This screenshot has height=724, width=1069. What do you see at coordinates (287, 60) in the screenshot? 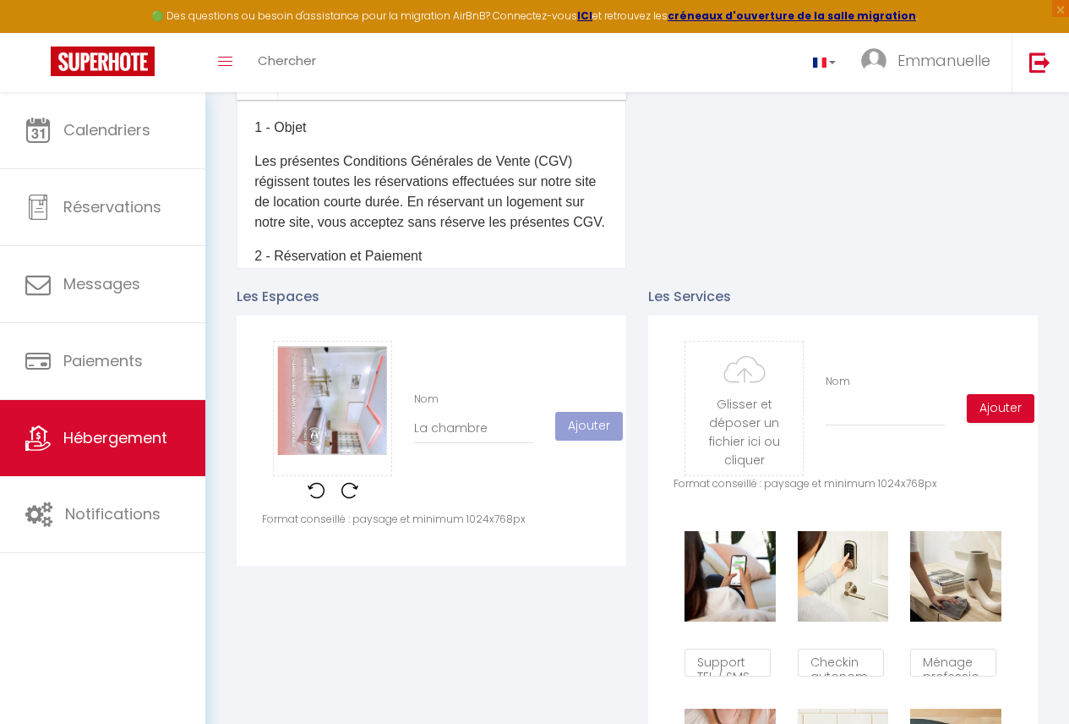
I see `span: Chercher` at bounding box center [287, 60].